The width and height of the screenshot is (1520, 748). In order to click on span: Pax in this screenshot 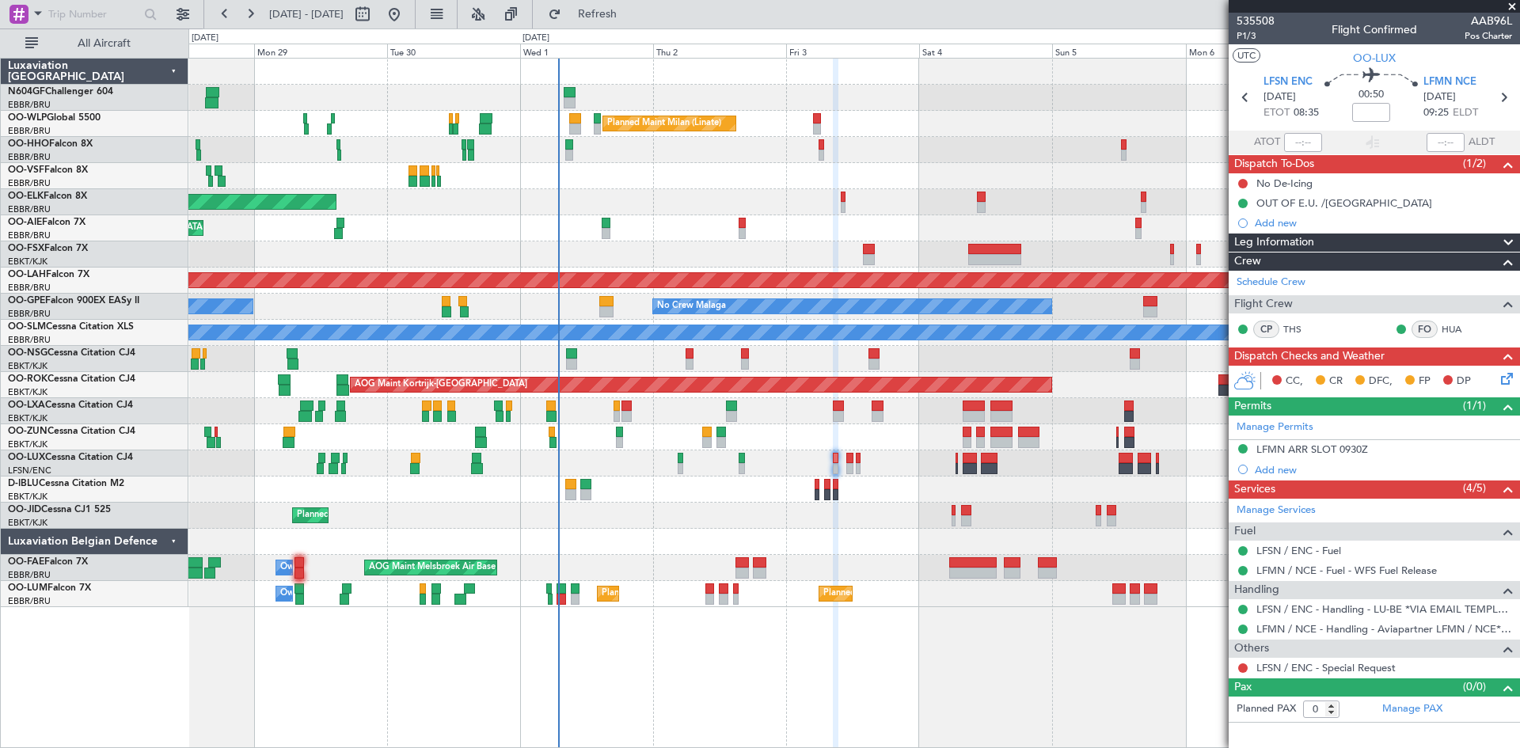, I will do `click(1243, 687)`.